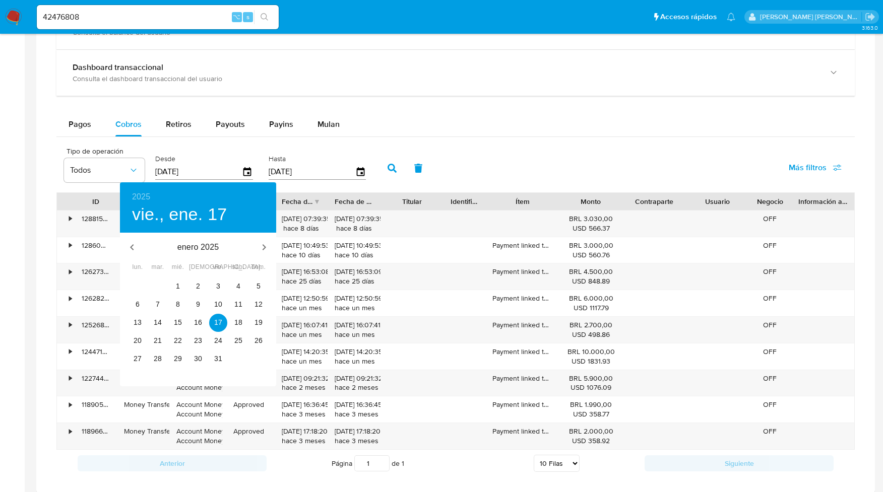  I want to click on p: 21, so click(158, 341).